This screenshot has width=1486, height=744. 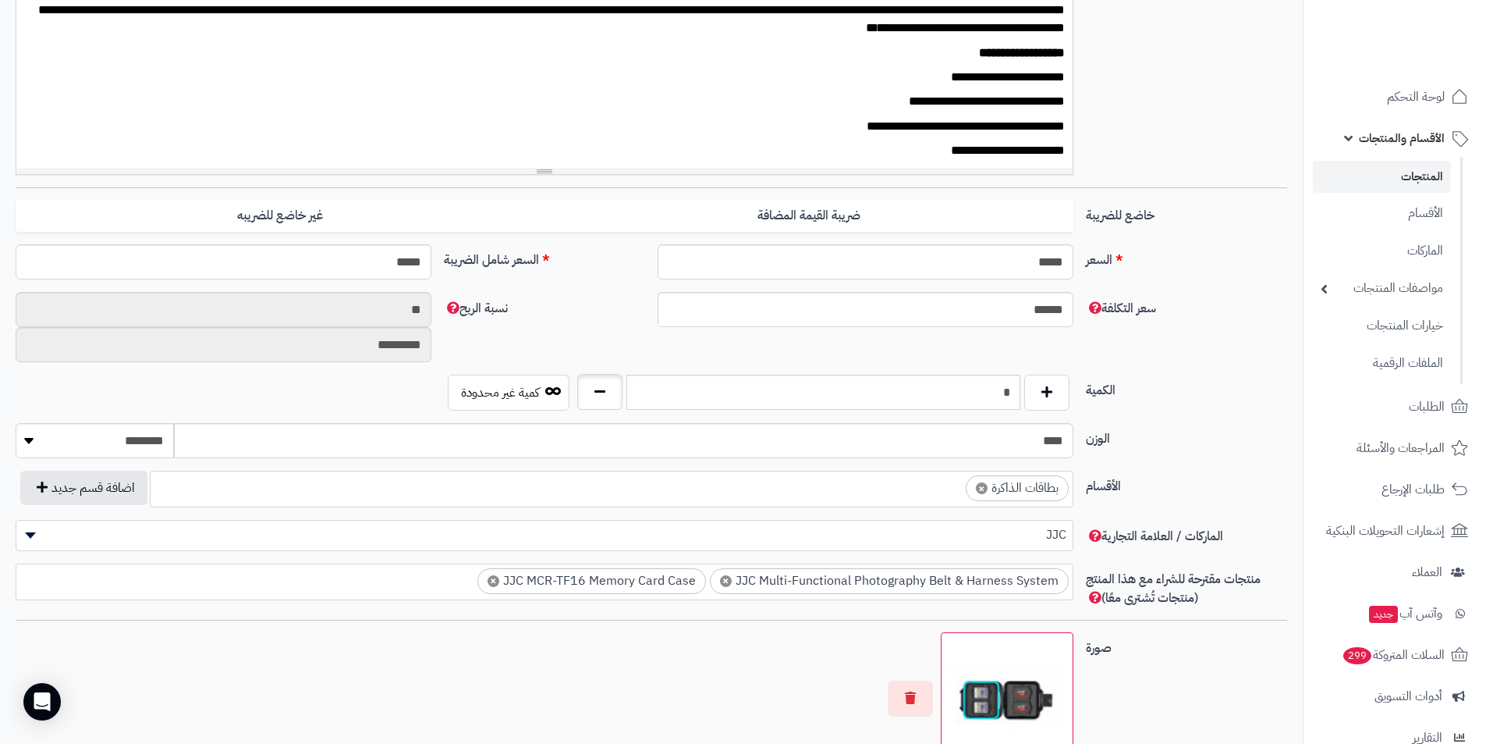 What do you see at coordinates (1405, 613) in the screenshot?
I see `span: وآتس آب` at bounding box center [1405, 613].